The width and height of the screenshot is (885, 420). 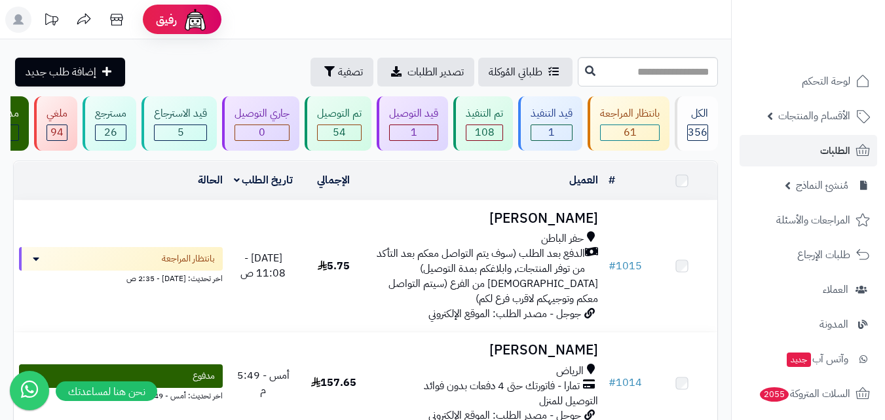 What do you see at coordinates (262, 132) in the screenshot?
I see `div: 0` at bounding box center [262, 132].